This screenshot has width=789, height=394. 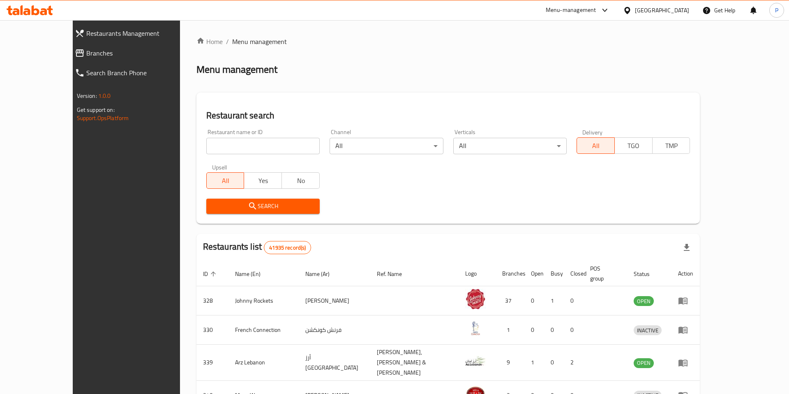 I want to click on button: TGO, so click(x=633, y=145).